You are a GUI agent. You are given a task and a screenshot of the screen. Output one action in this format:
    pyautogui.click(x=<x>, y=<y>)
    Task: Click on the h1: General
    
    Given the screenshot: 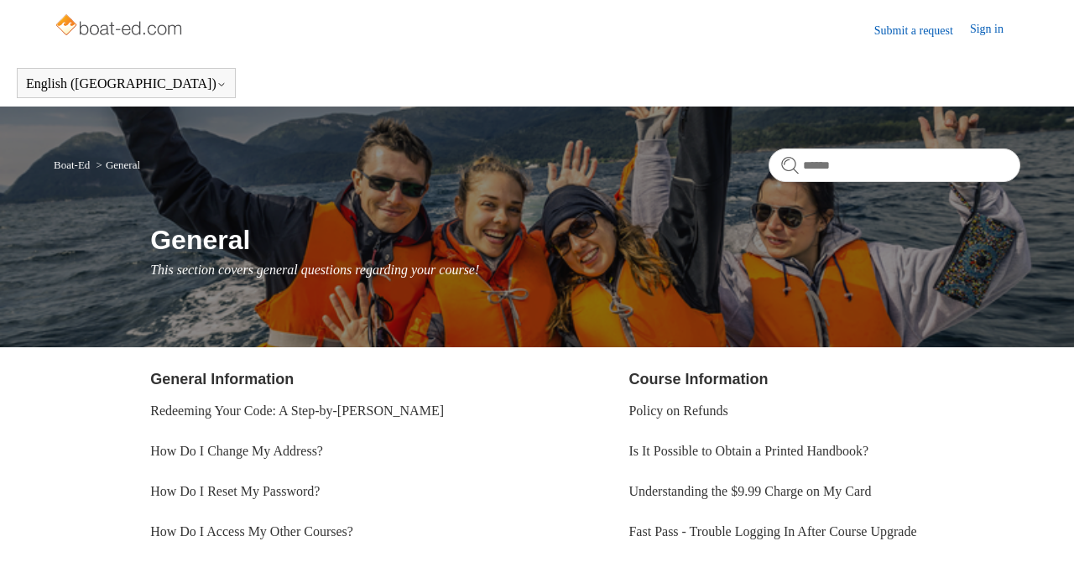 What is the action you would take?
    pyautogui.click(x=585, y=240)
    